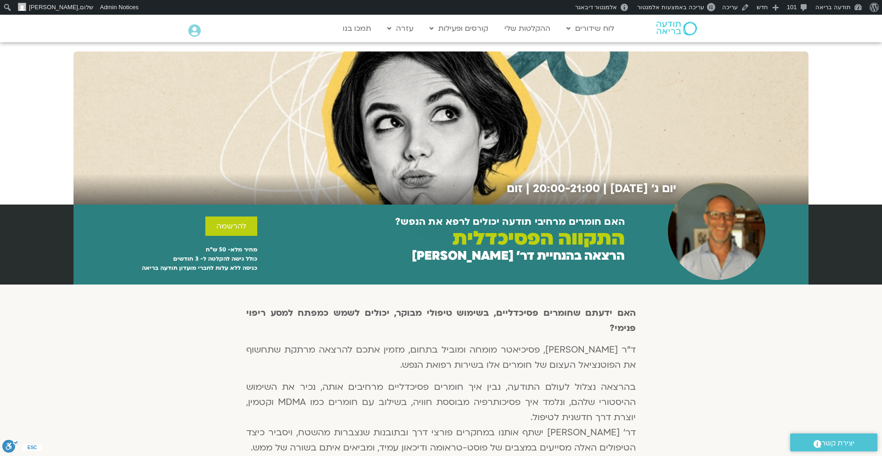 The height and width of the screenshot is (456, 882). What do you see at coordinates (441, 417) in the screenshot?
I see `p: בהרצאה נצלול לעולם התודעה, נבין איך חומרים פסיכדליים מרחיבים אותה, נכיר את השימוש ההיסטורי שלהם, ...` at bounding box center [441, 417].